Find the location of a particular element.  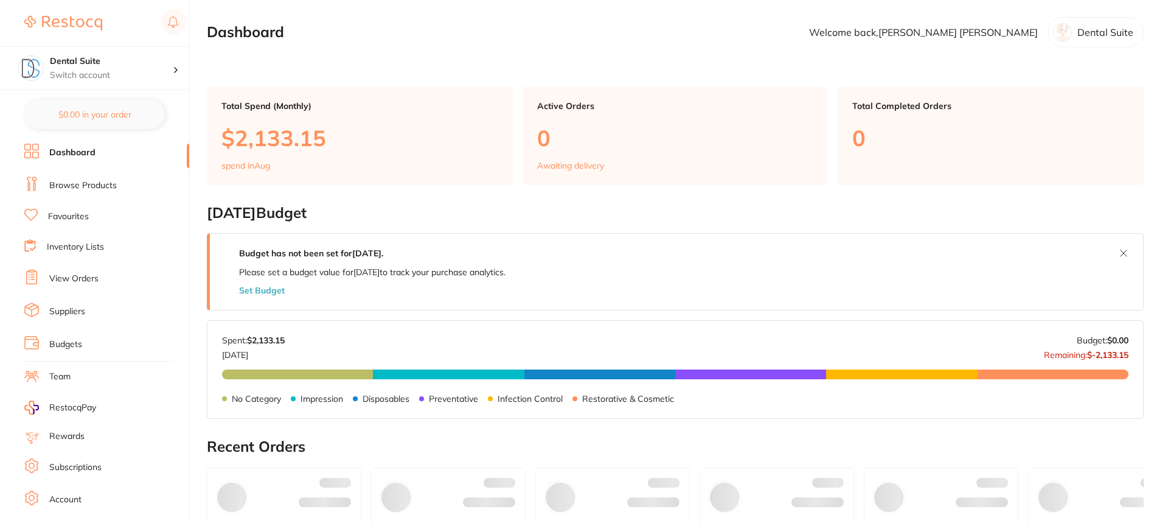

p: Total Spend (Monthly) is located at coordinates (360, 106).